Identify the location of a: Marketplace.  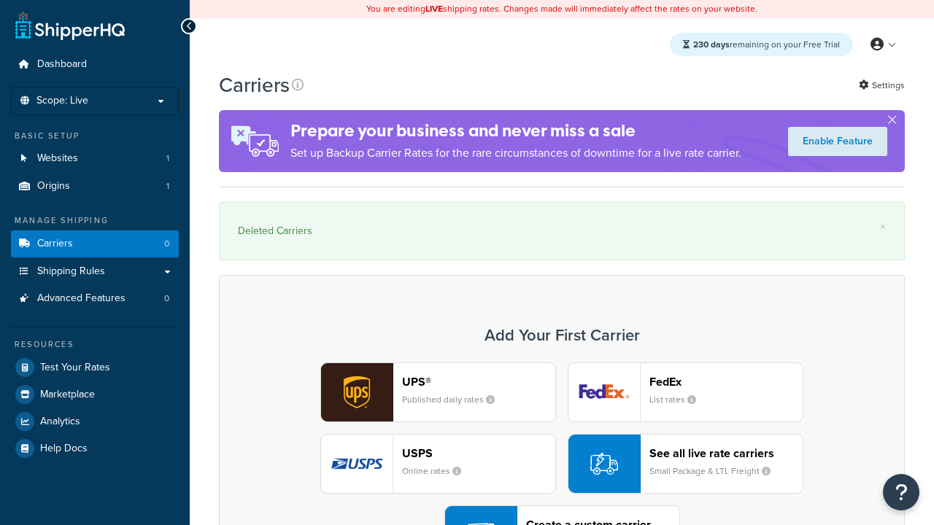
(95, 395).